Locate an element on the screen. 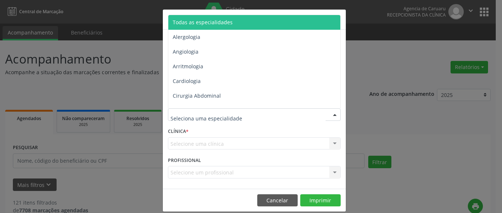  button: Imprimir is located at coordinates (321, 201).